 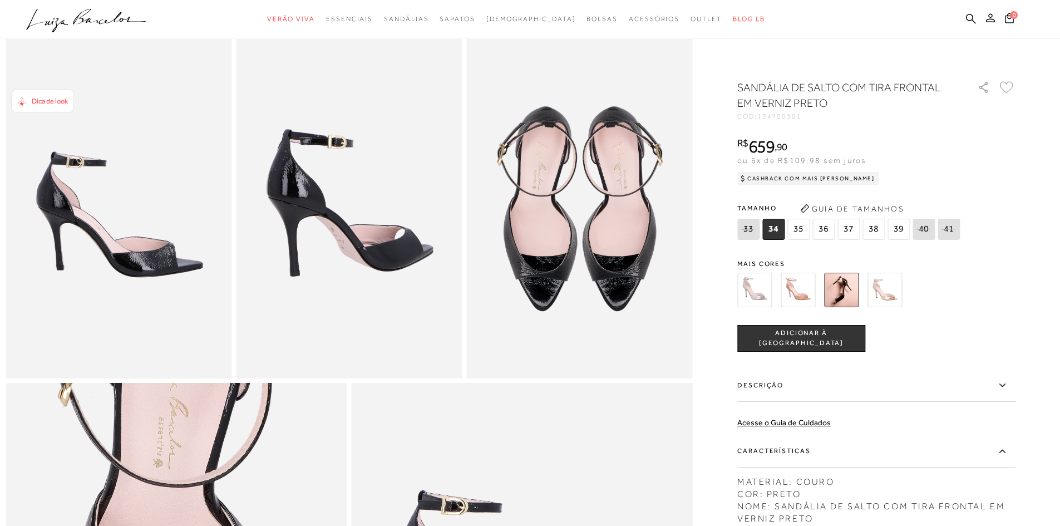 I want to click on span: Acessórios, so click(x=654, y=19).